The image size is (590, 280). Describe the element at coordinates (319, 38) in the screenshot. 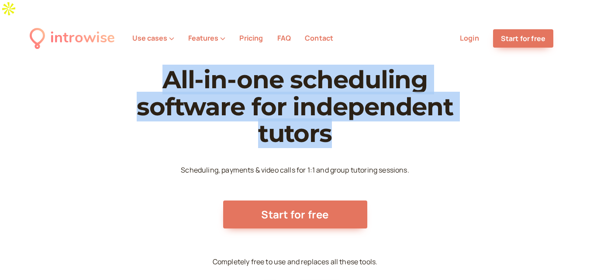

I see `a: Contact` at that location.